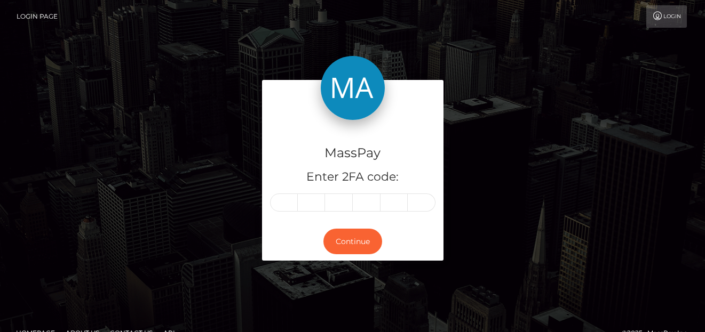  Describe the element at coordinates (353, 242) in the screenshot. I see `button: Continue` at that location.